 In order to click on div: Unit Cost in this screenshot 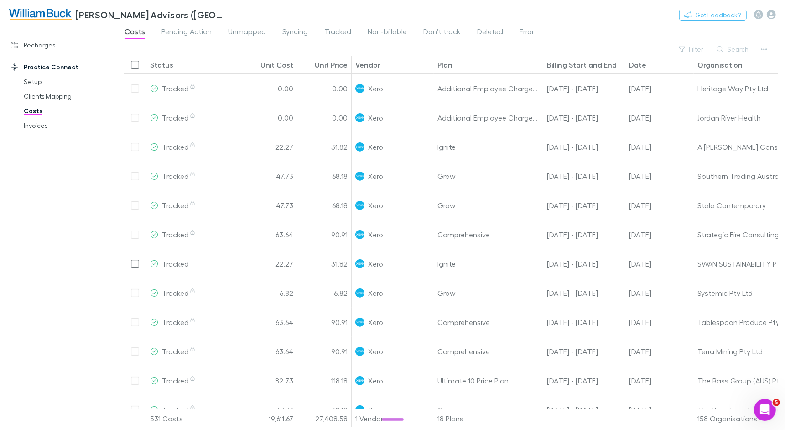, I will do `click(277, 65)`.